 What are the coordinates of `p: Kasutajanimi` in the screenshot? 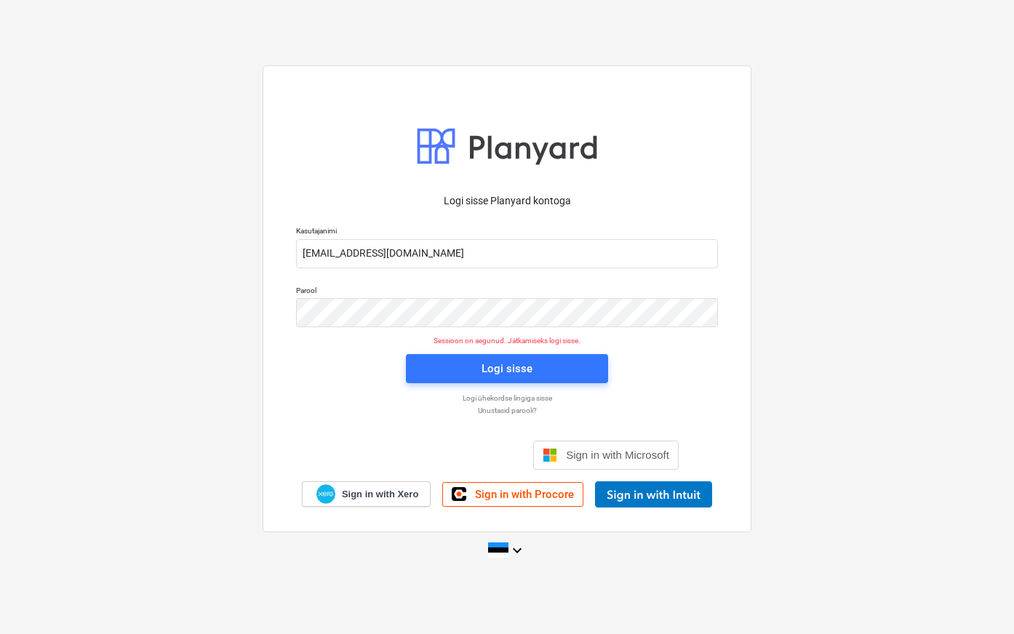 It's located at (507, 232).